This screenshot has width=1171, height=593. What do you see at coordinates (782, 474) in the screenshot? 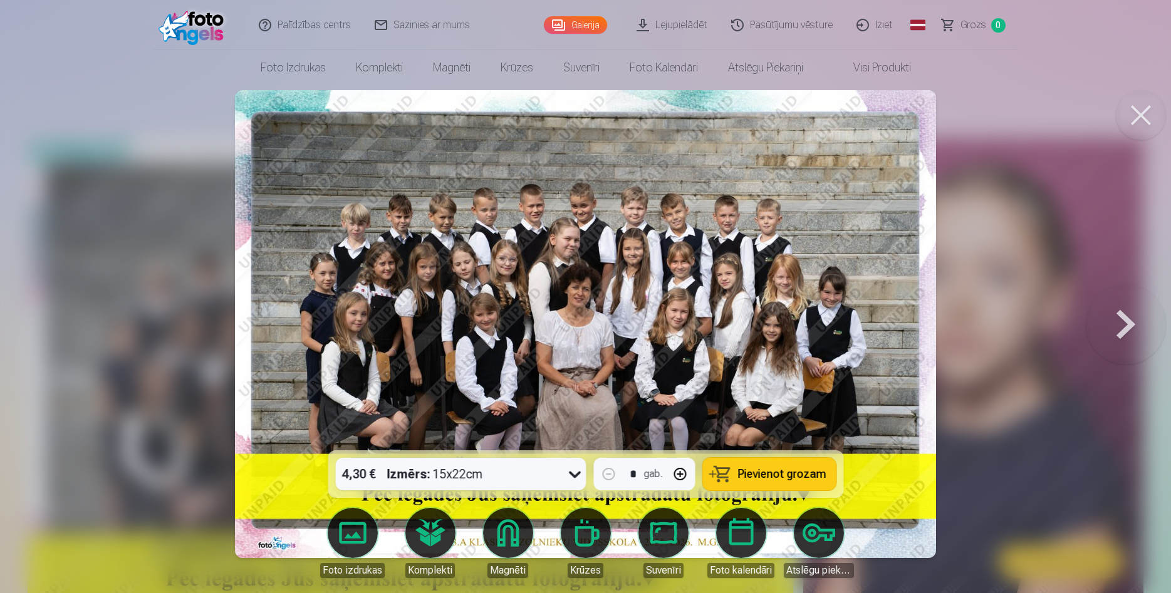
I see `span: Pievienot grozam` at bounding box center [782, 474].